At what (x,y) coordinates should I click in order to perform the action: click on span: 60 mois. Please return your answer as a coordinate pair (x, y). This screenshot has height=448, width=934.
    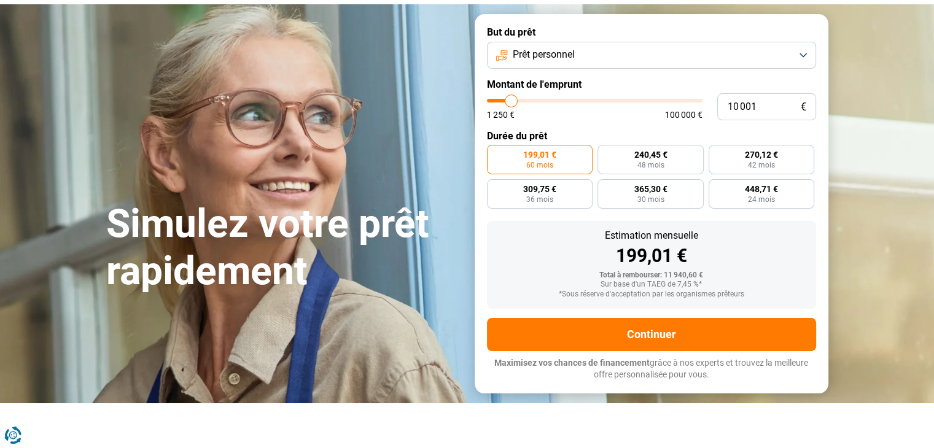
    Looking at the image, I should click on (540, 165).